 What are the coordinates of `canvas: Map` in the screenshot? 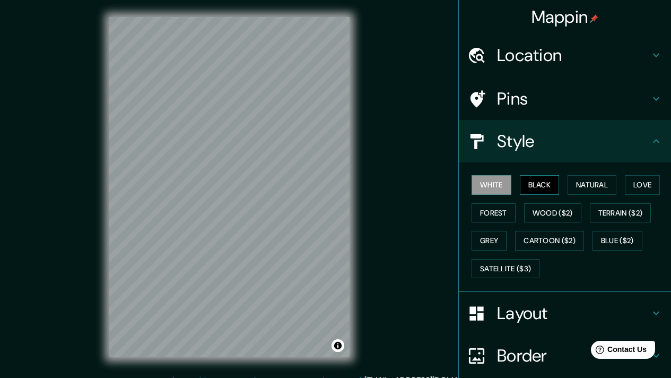 It's located at (229, 187).